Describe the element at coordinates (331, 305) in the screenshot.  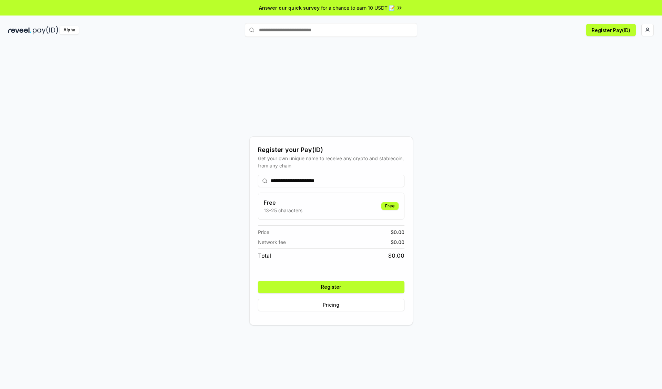
I see `button: Pricing` at that location.